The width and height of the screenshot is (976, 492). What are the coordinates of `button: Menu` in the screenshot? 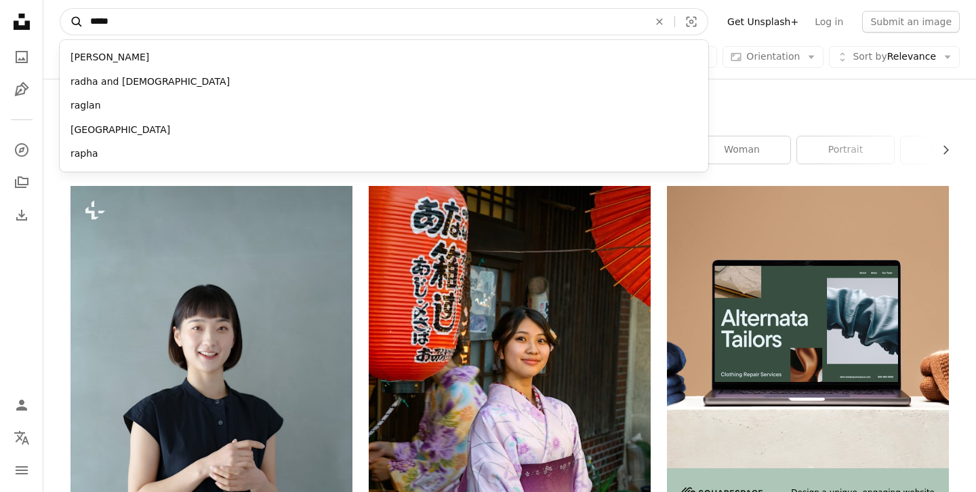 It's located at (22, 470).